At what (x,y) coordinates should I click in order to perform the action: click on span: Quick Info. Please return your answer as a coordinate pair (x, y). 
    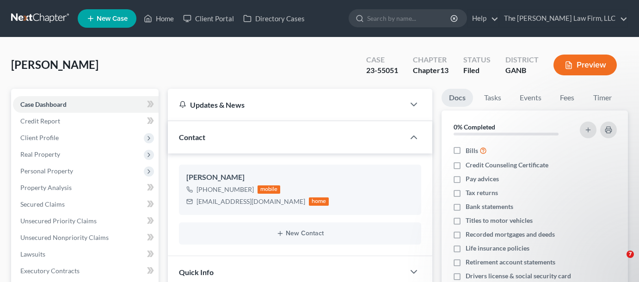
    Looking at the image, I should click on (196, 272).